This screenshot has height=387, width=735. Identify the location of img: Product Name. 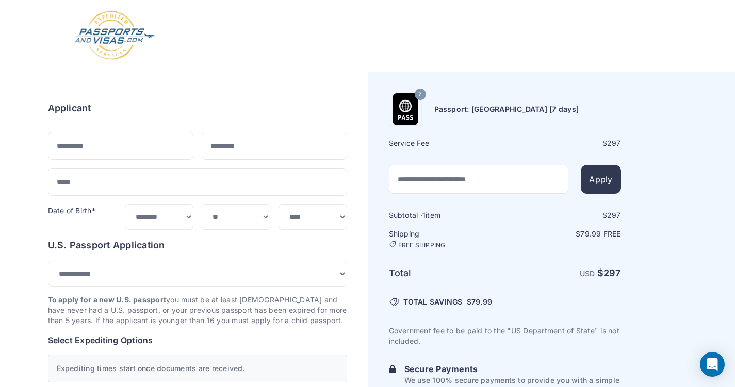
(405, 109).